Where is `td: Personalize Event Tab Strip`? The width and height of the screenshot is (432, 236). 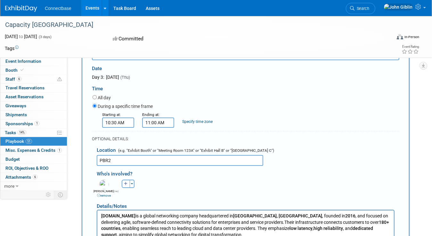 td: Personalize Event Tab Strip is located at coordinates (48, 195).